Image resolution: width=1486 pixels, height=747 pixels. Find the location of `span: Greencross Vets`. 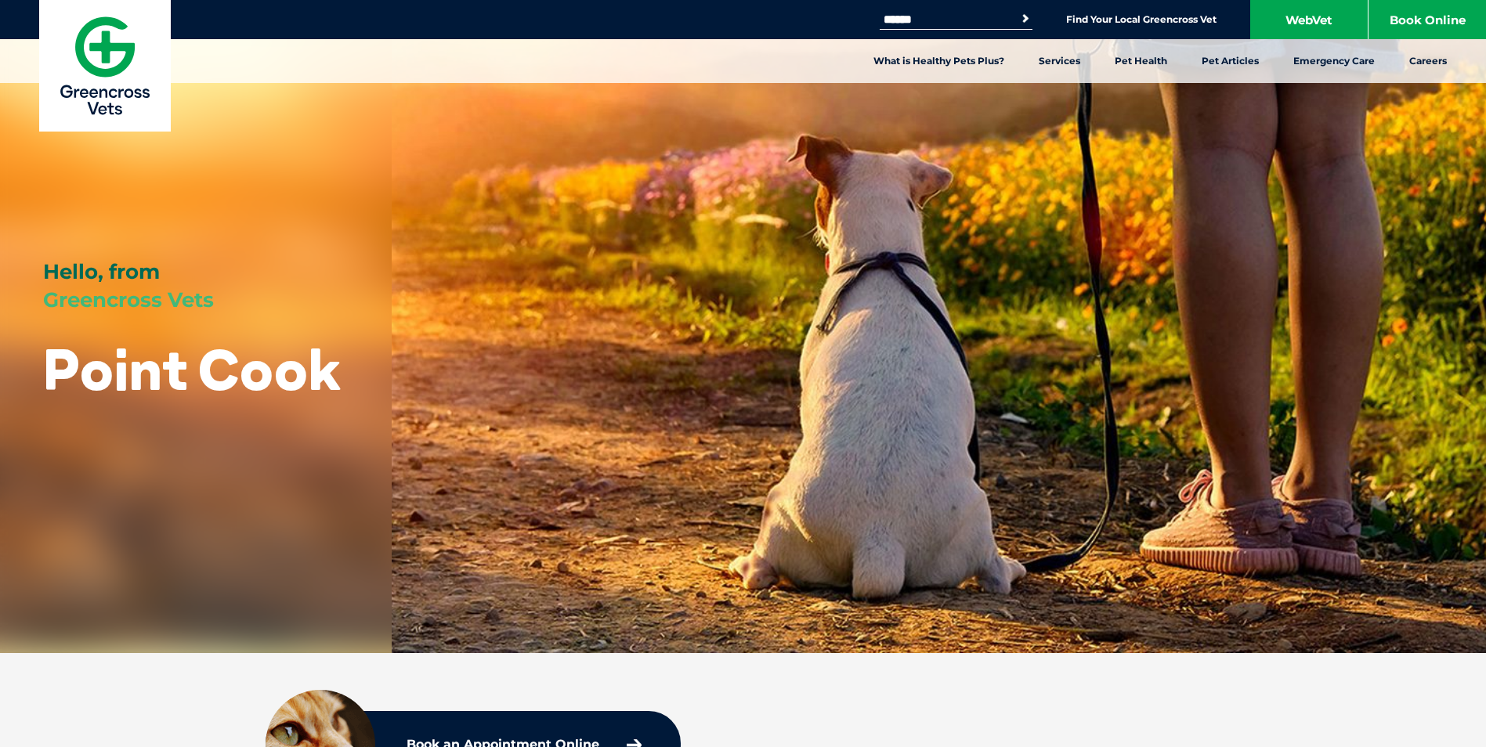

span: Greencross Vets is located at coordinates (128, 300).